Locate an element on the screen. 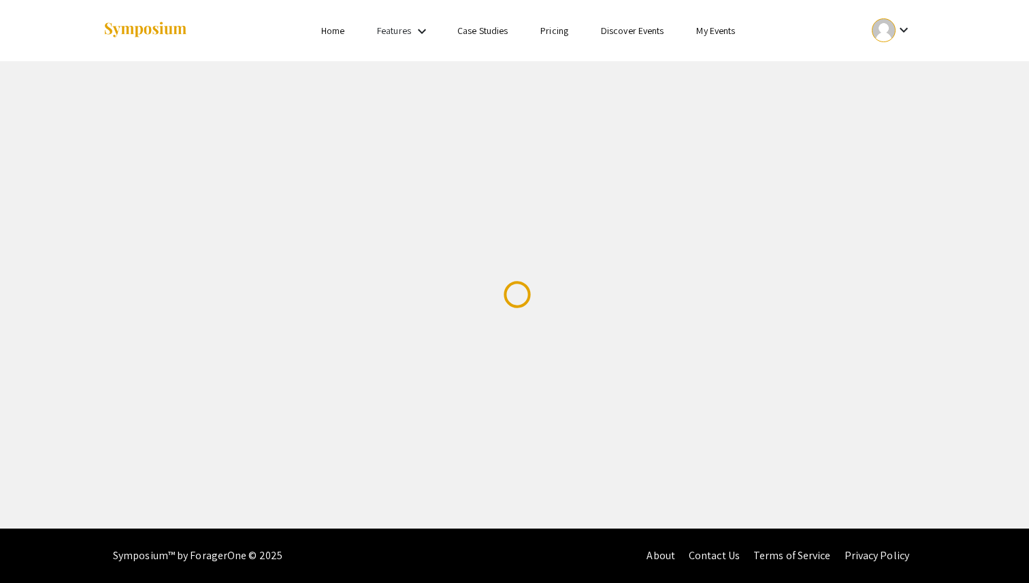 The height and width of the screenshot is (583, 1029). a: Privacy Policy is located at coordinates (877, 555).